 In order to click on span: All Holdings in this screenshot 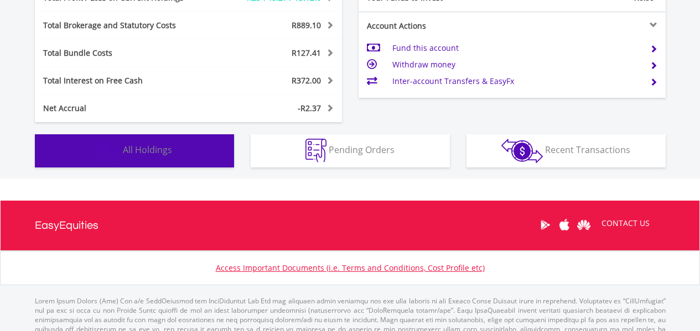, I will do `click(147, 150)`.